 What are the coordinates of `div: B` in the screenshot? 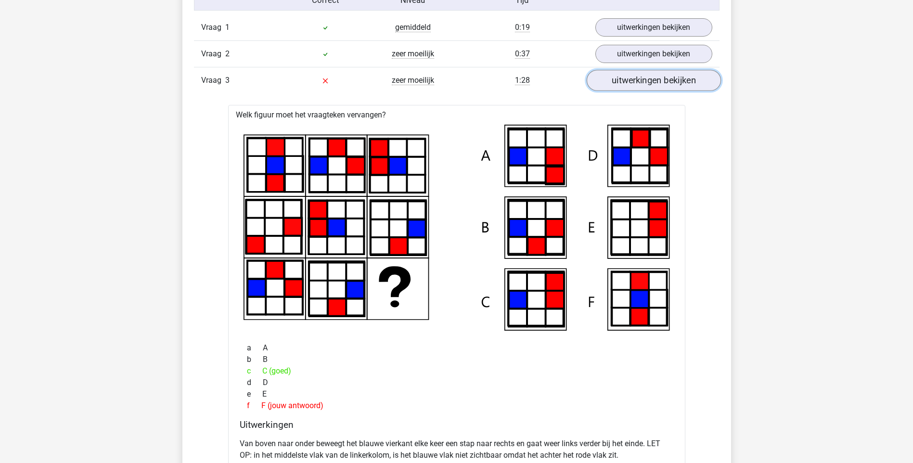 It's located at (457, 359).